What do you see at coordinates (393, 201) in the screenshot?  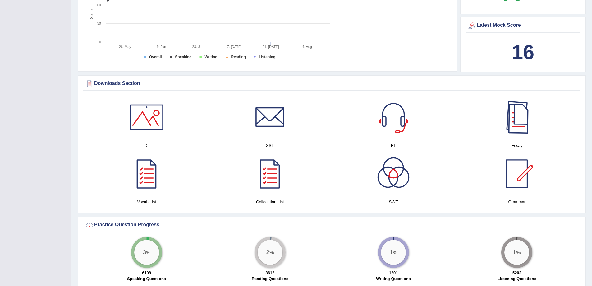 I see `h4: SWT` at bounding box center [393, 201].